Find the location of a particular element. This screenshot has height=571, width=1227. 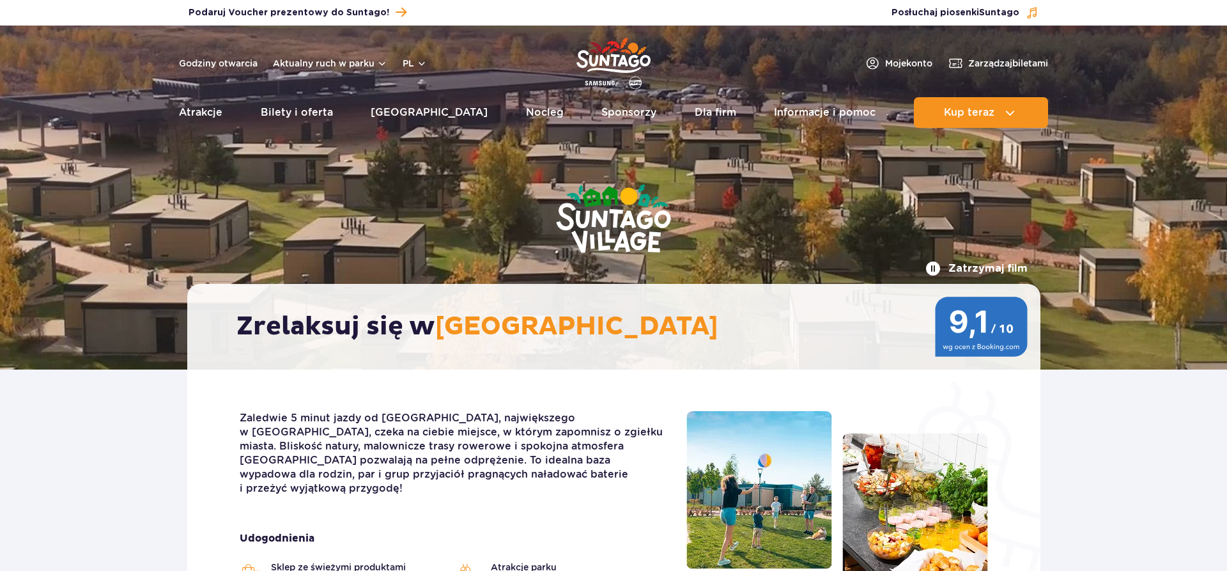

a: Park of Poland is located at coordinates (613, 61).